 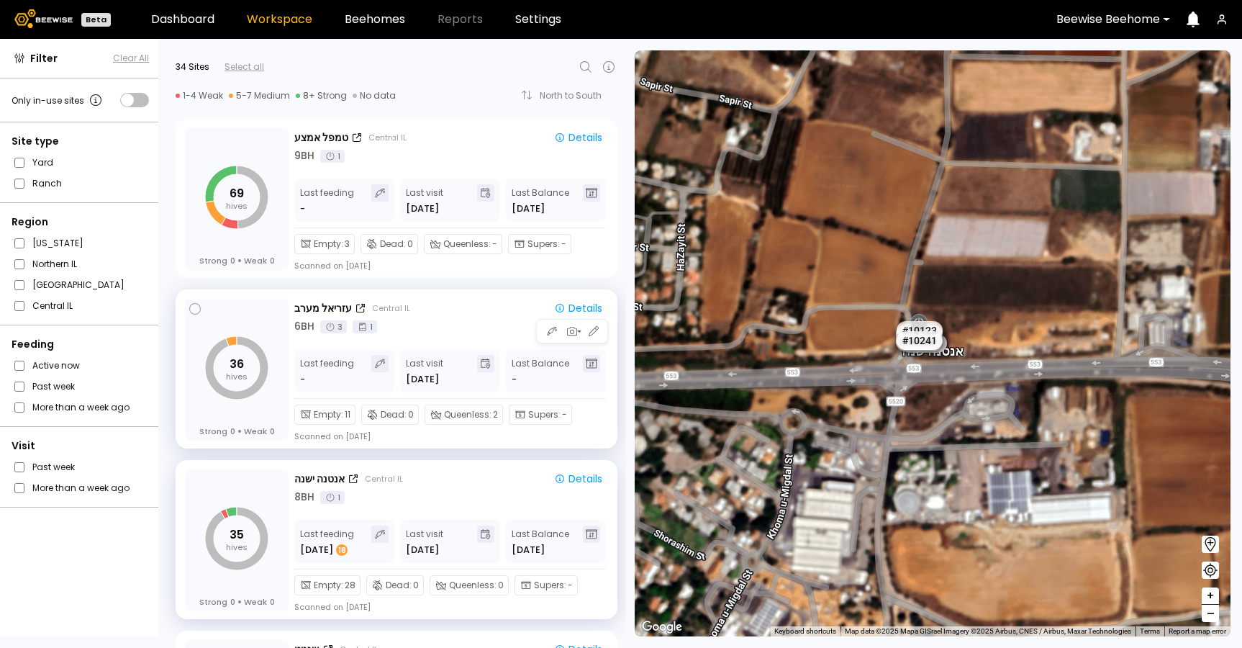 What do you see at coordinates (56, 365) in the screenshot?
I see `label: Active now` at bounding box center [56, 365].